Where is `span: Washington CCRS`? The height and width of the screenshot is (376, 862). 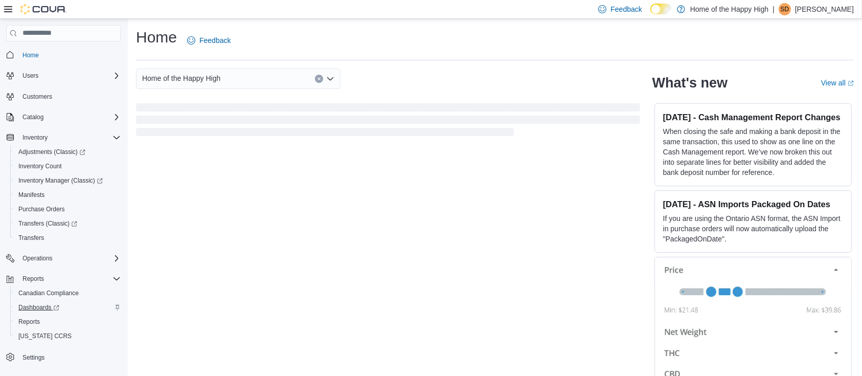
span: Washington CCRS is located at coordinates (67, 336).